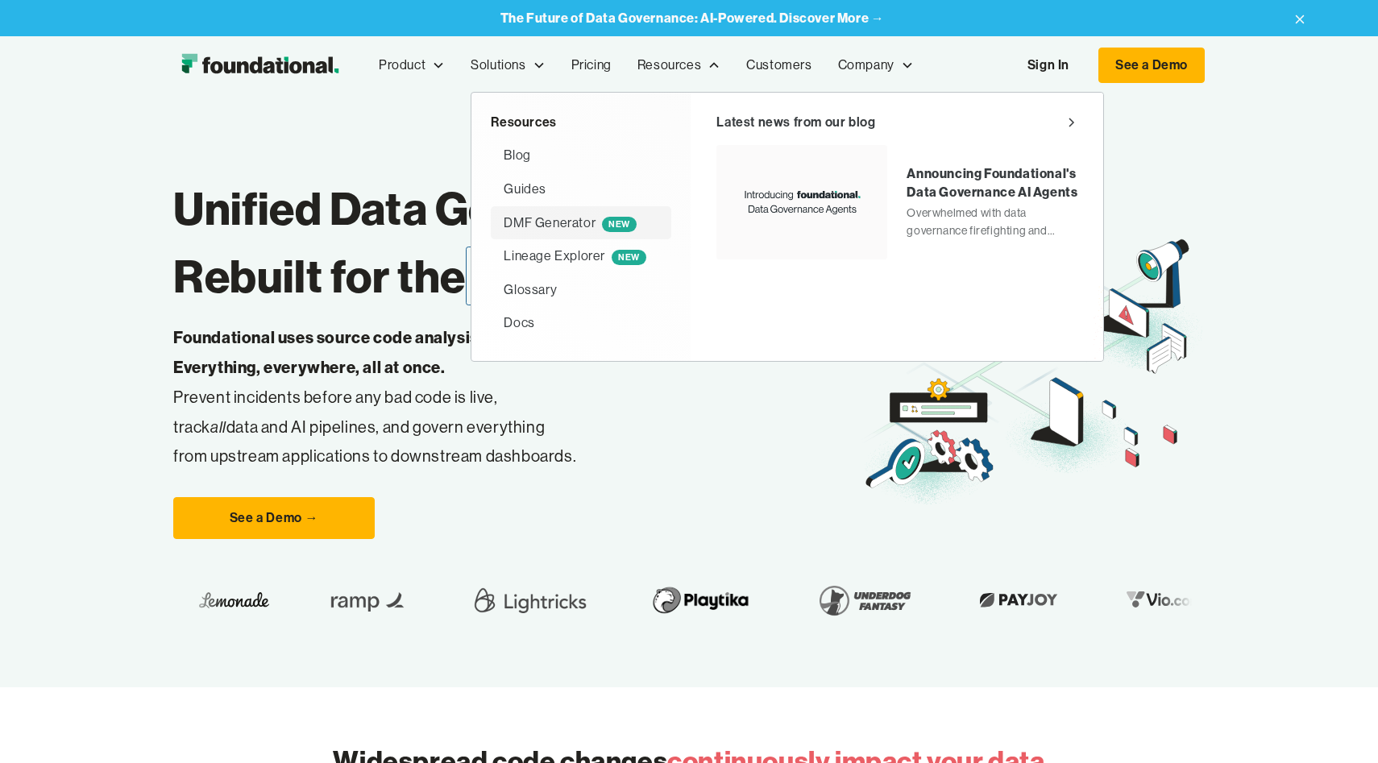  I want to click on a: Guides, so click(581, 189).